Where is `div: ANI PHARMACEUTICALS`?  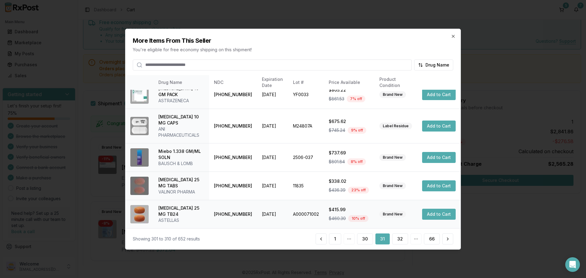
div: ANI PHARMACEUTICALS is located at coordinates (181, 132).